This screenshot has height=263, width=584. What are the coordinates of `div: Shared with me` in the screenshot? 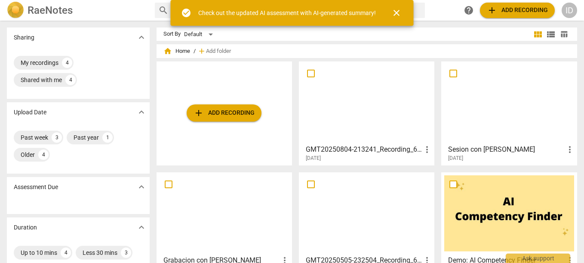 It's located at (41, 80).